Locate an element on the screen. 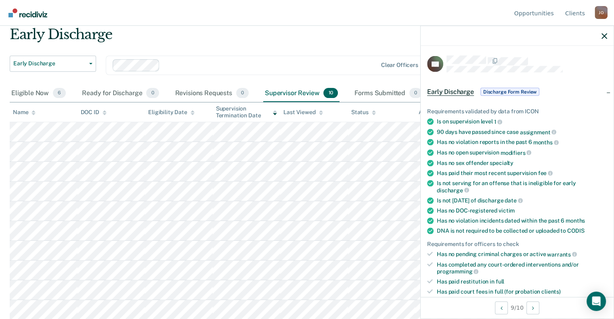 The image size is (614, 319). span: assignment is located at coordinates (538, 132).